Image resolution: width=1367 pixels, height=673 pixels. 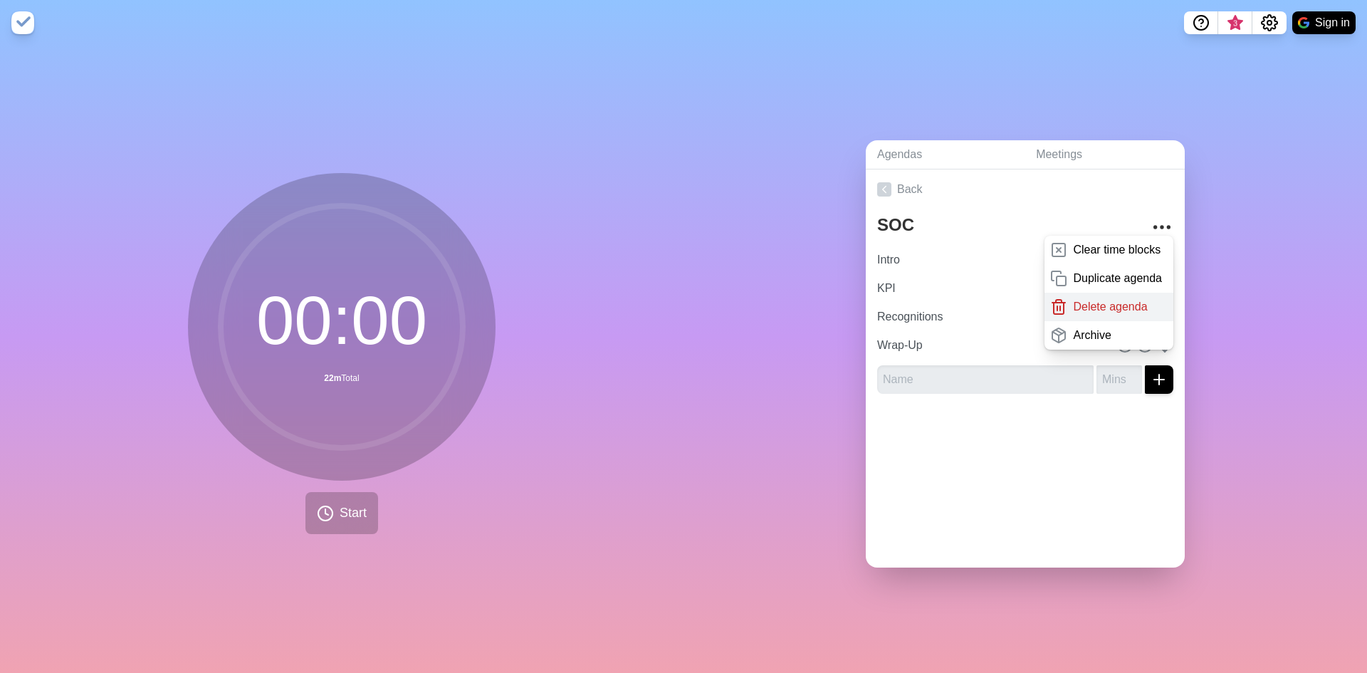 What do you see at coordinates (353, 513) in the screenshot?
I see `span: Start` at bounding box center [353, 513].